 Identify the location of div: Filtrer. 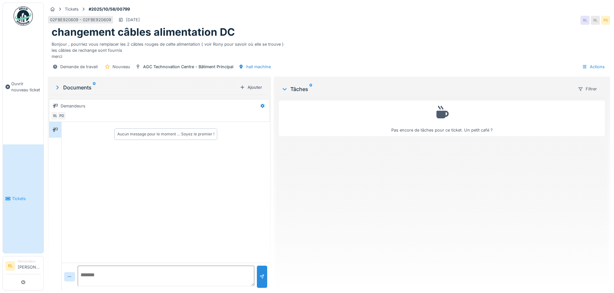
(587, 89).